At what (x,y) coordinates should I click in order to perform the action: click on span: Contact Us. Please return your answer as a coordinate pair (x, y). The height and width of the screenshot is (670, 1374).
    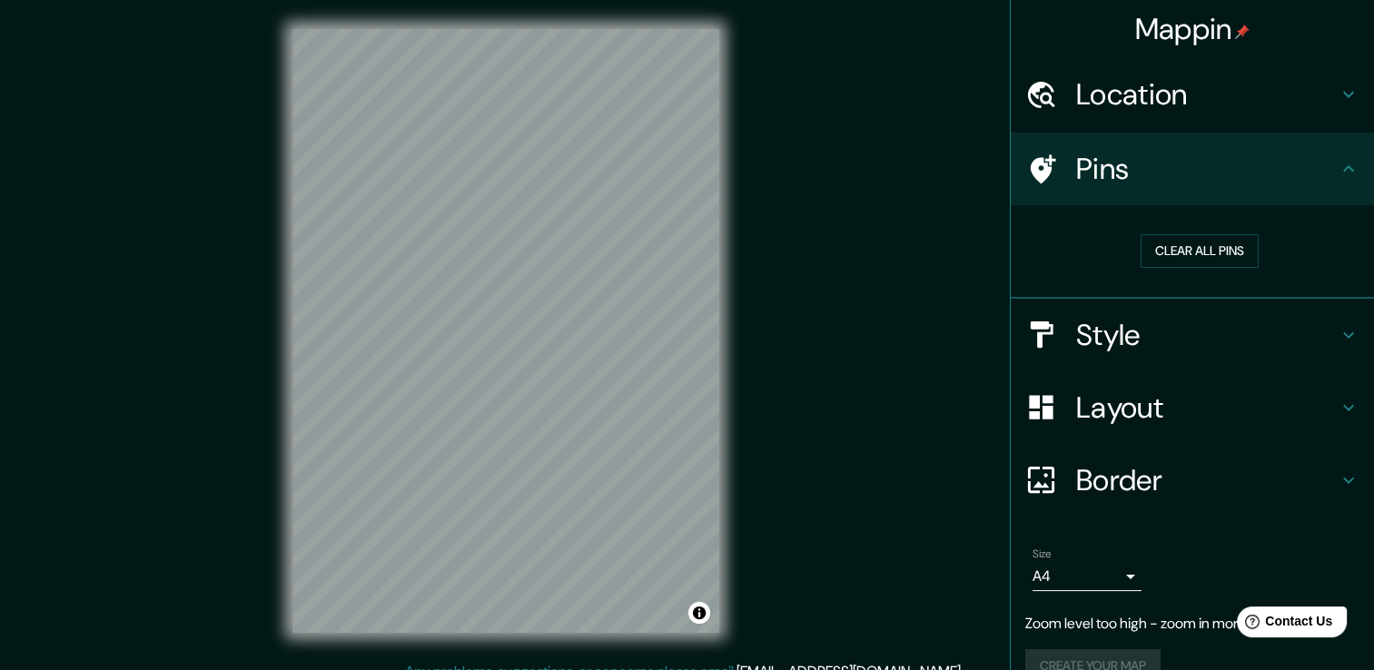
    Looking at the image, I should click on (86, 22).